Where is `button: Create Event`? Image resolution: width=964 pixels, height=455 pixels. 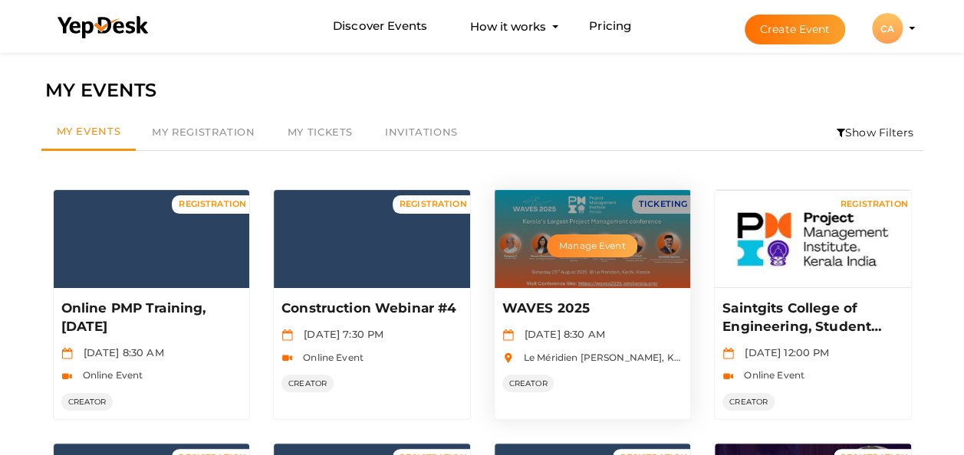 button: Create Event is located at coordinates (795, 29).